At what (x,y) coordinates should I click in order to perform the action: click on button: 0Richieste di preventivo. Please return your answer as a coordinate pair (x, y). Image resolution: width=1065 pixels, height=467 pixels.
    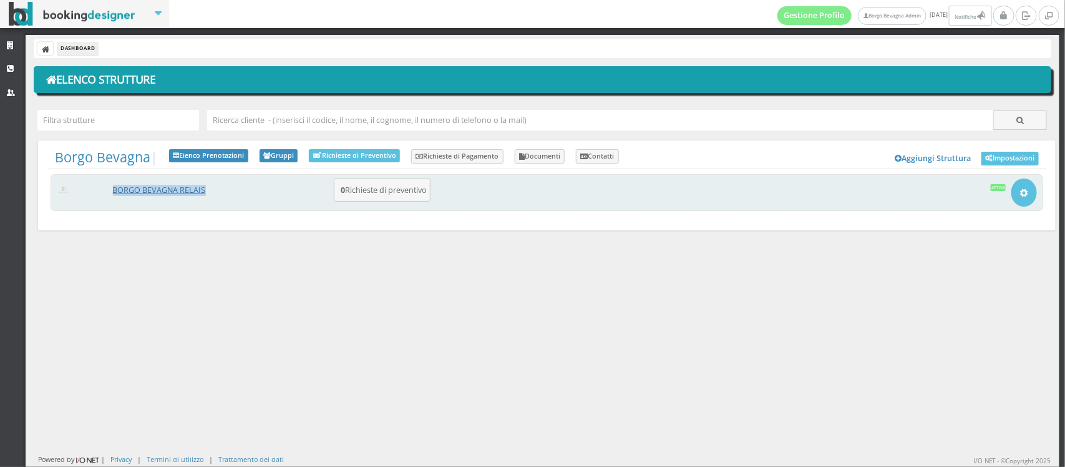
    Looking at the image, I should click on (382, 190).